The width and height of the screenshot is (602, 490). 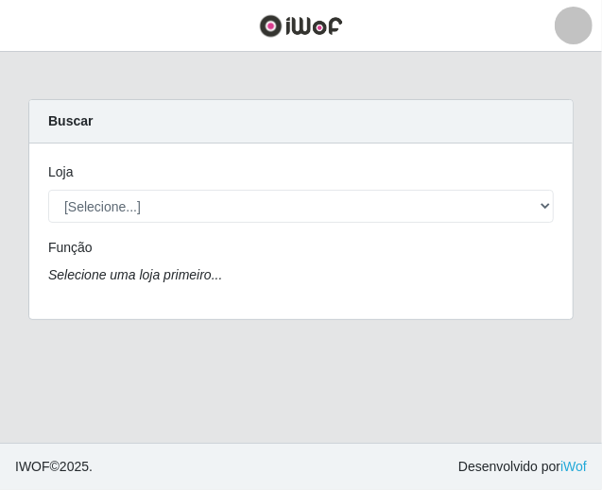 What do you see at coordinates (32, 467) in the screenshot?
I see `span: IWOF` at bounding box center [32, 467].